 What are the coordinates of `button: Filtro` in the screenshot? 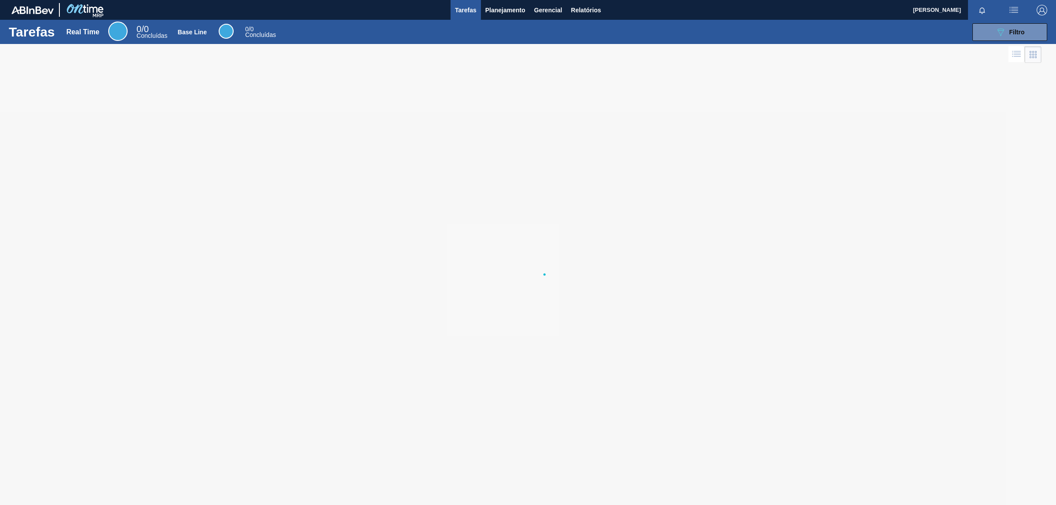 It's located at (1010, 32).